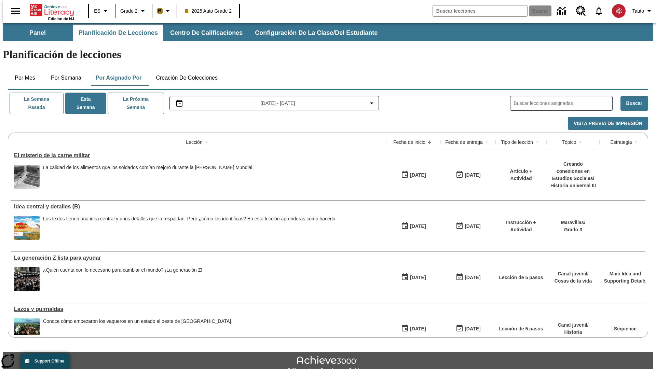  I want to click on a: Centro de información, so click(562, 11).